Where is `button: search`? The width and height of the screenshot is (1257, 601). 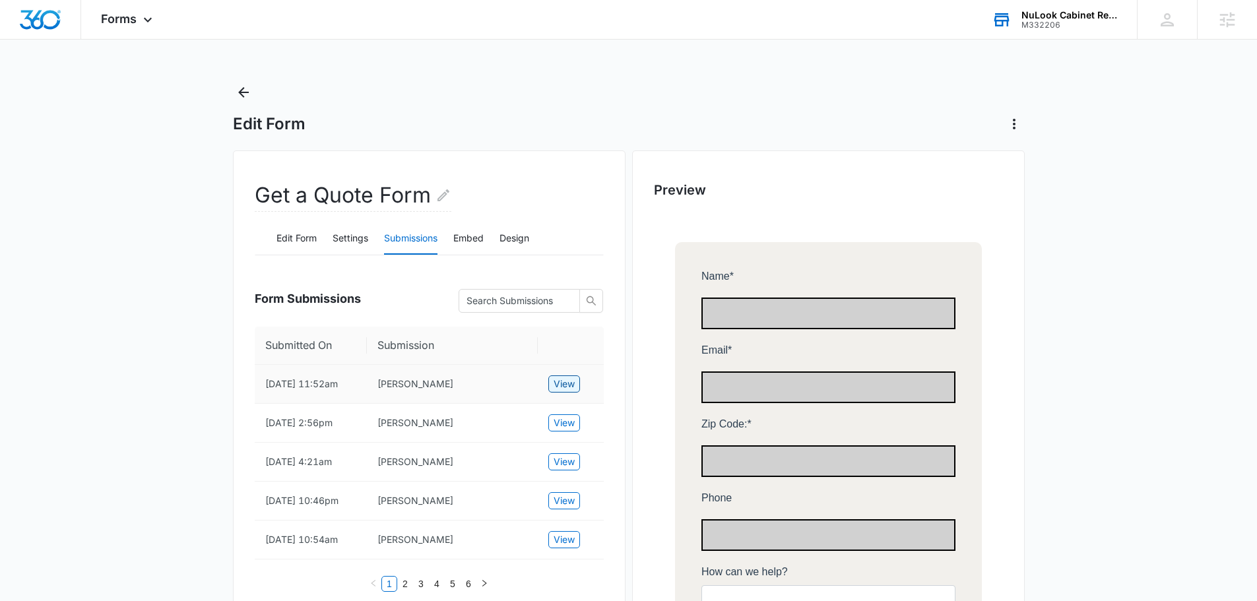 button: search is located at coordinates (591, 301).